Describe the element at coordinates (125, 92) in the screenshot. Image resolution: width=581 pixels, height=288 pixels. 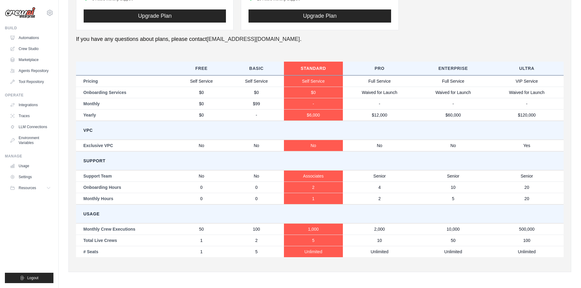
I see `td: Onboarding Services` at that location.